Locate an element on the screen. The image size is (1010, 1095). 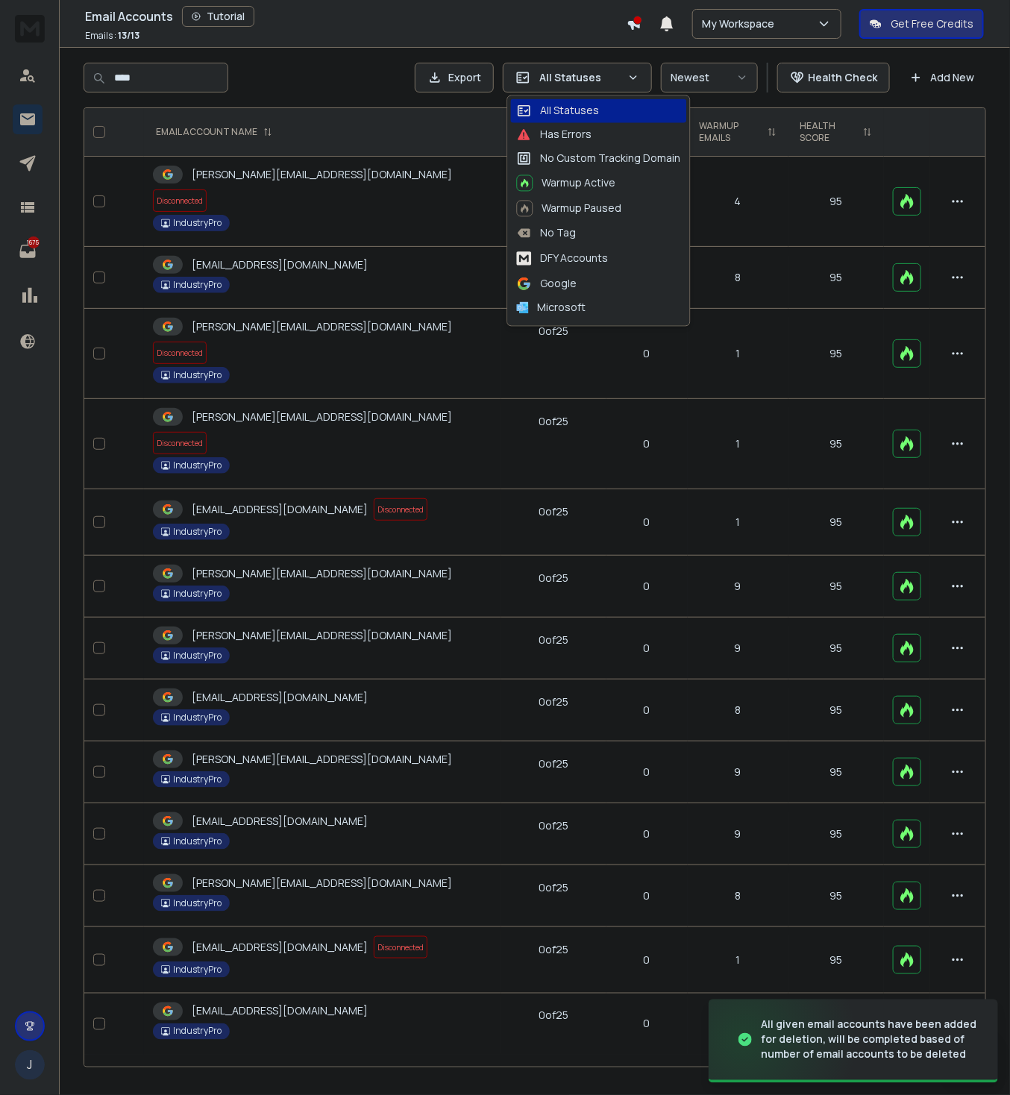
button: Add New is located at coordinates (942, 78).